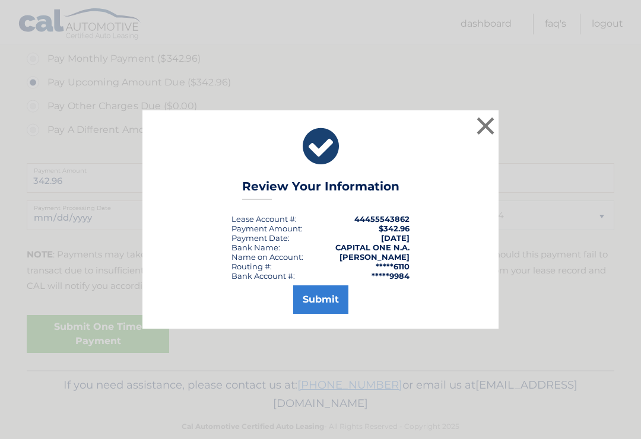 The height and width of the screenshot is (439, 641). I want to click on div: Routing #:, so click(252, 266).